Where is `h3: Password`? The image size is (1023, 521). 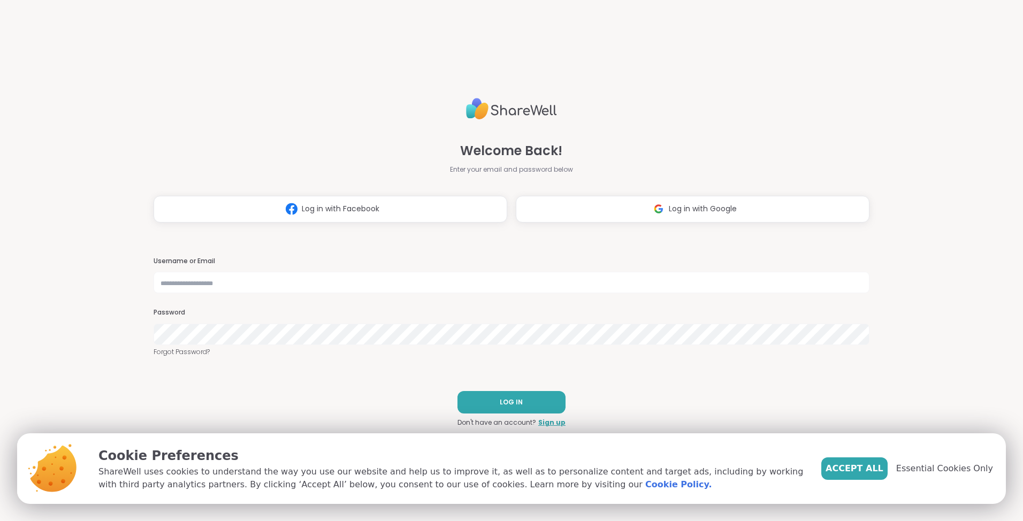 h3: Password is located at coordinates (512, 313).